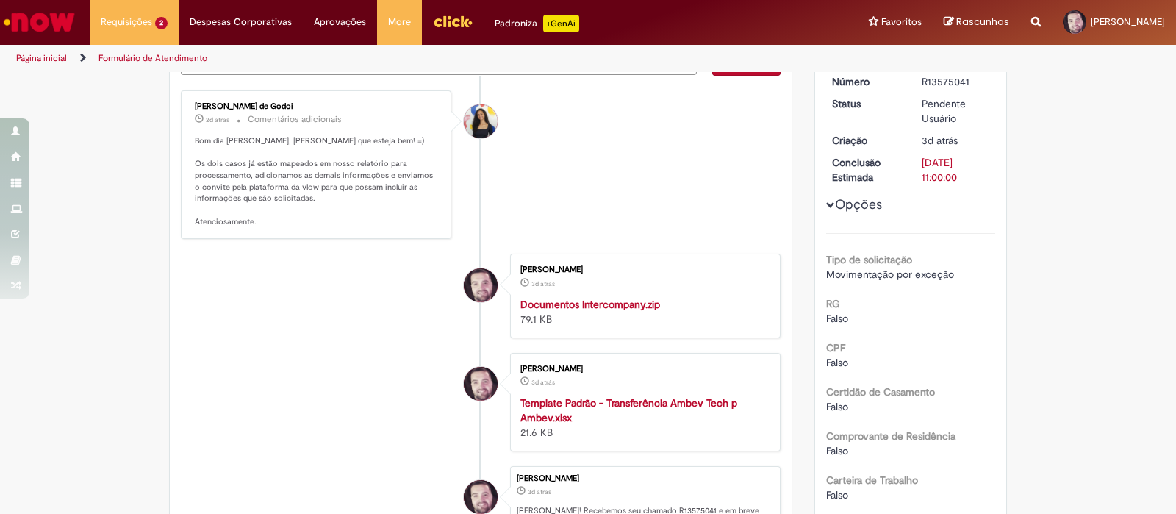 Image resolution: width=1176 pixels, height=514 pixels. What do you see at coordinates (218, 120) in the screenshot?
I see `span: 2d atrás` at bounding box center [218, 120].